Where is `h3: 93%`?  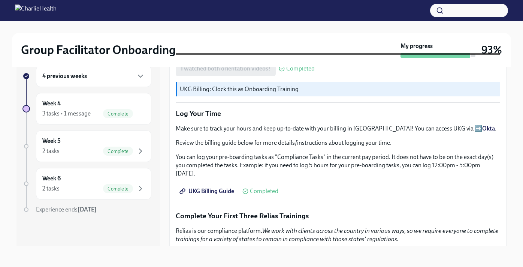
h3: 93% is located at coordinates (491, 50).